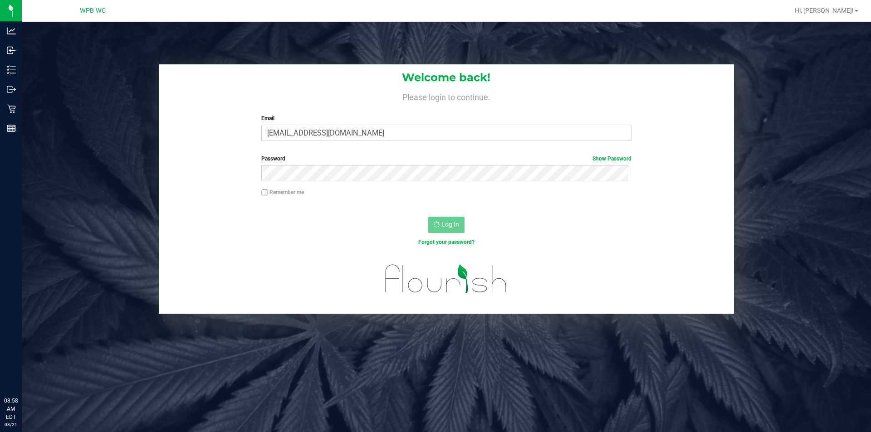 The image size is (871, 432). What do you see at coordinates (446, 242) in the screenshot?
I see `a: Forgot your password?` at bounding box center [446, 242].